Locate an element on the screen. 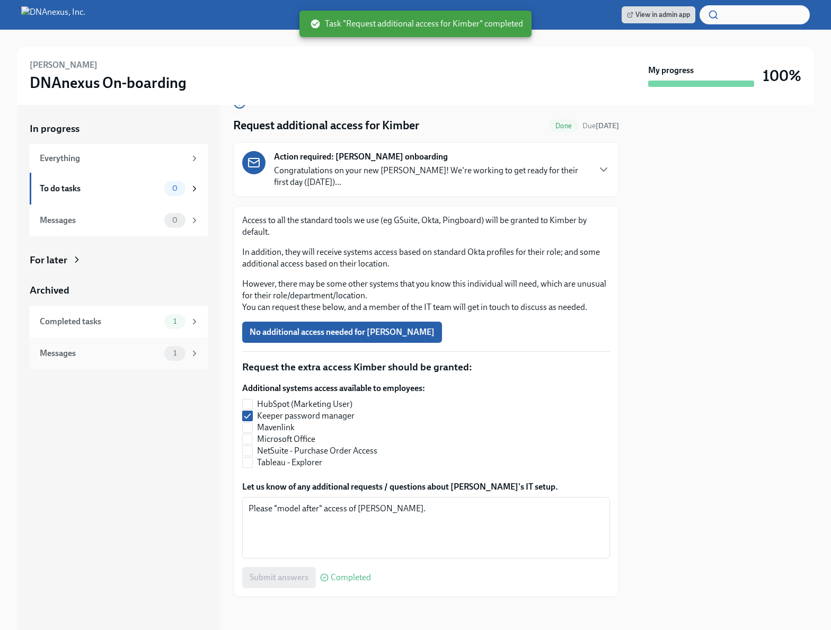  span: September 5th, 2025 08:00 is located at coordinates (601, 126).